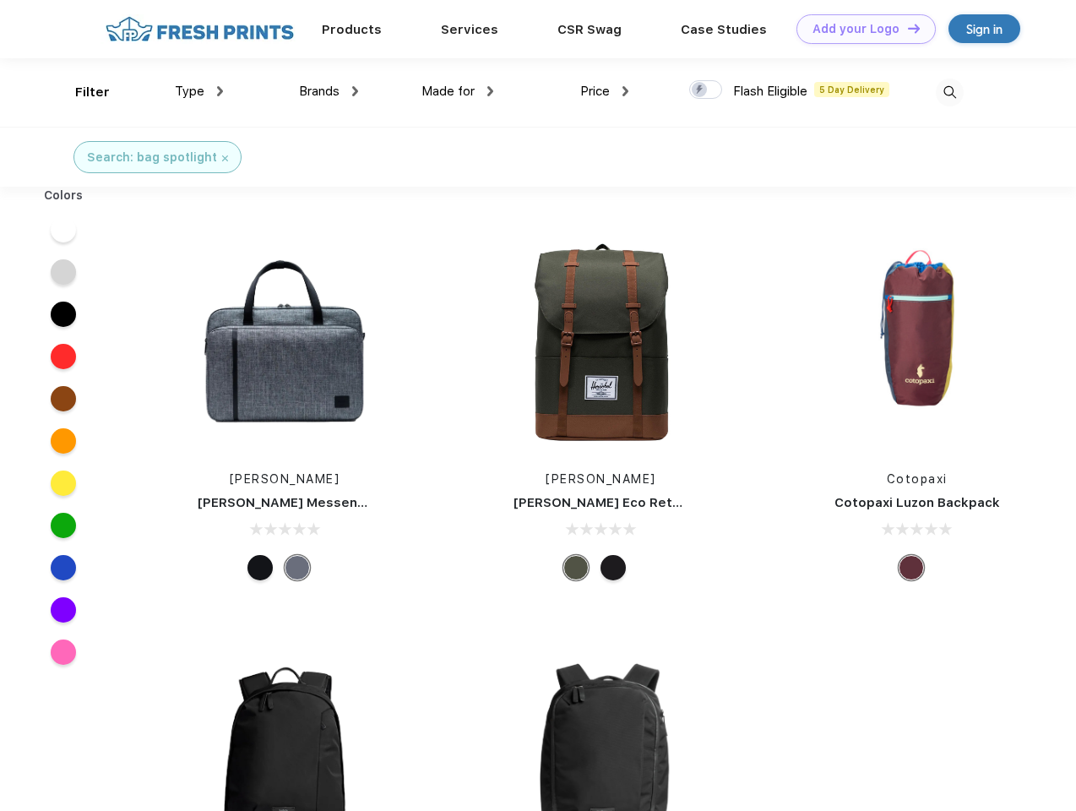 The width and height of the screenshot is (1076, 811). What do you see at coordinates (189, 91) in the screenshot?
I see `span: Type` at bounding box center [189, 91].